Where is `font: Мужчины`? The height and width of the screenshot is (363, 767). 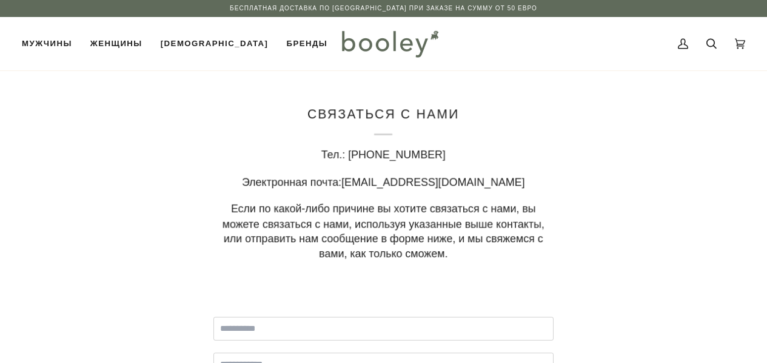
font: Мужчины is located at coordinates (47, 43).